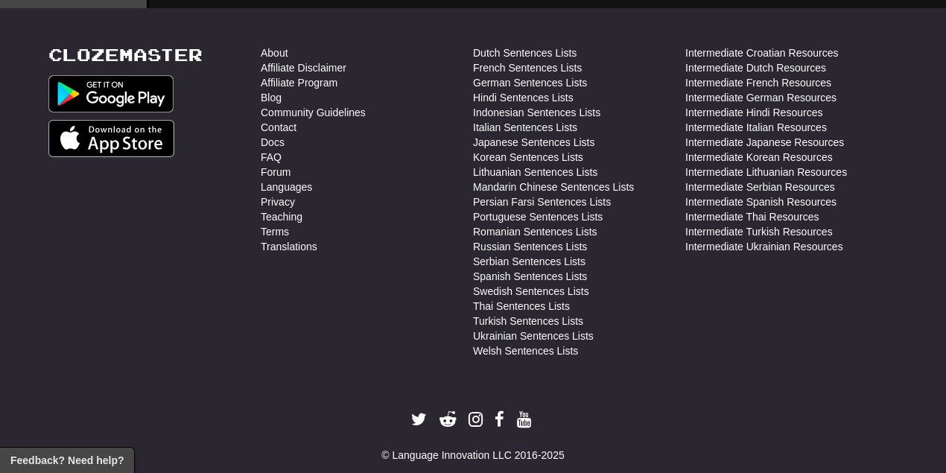 This screenshot has width=946, height=473. Describe the element at coordinates (525, 351) in the screenshot. I see `a: Welsh Sentences Lists` at that location.